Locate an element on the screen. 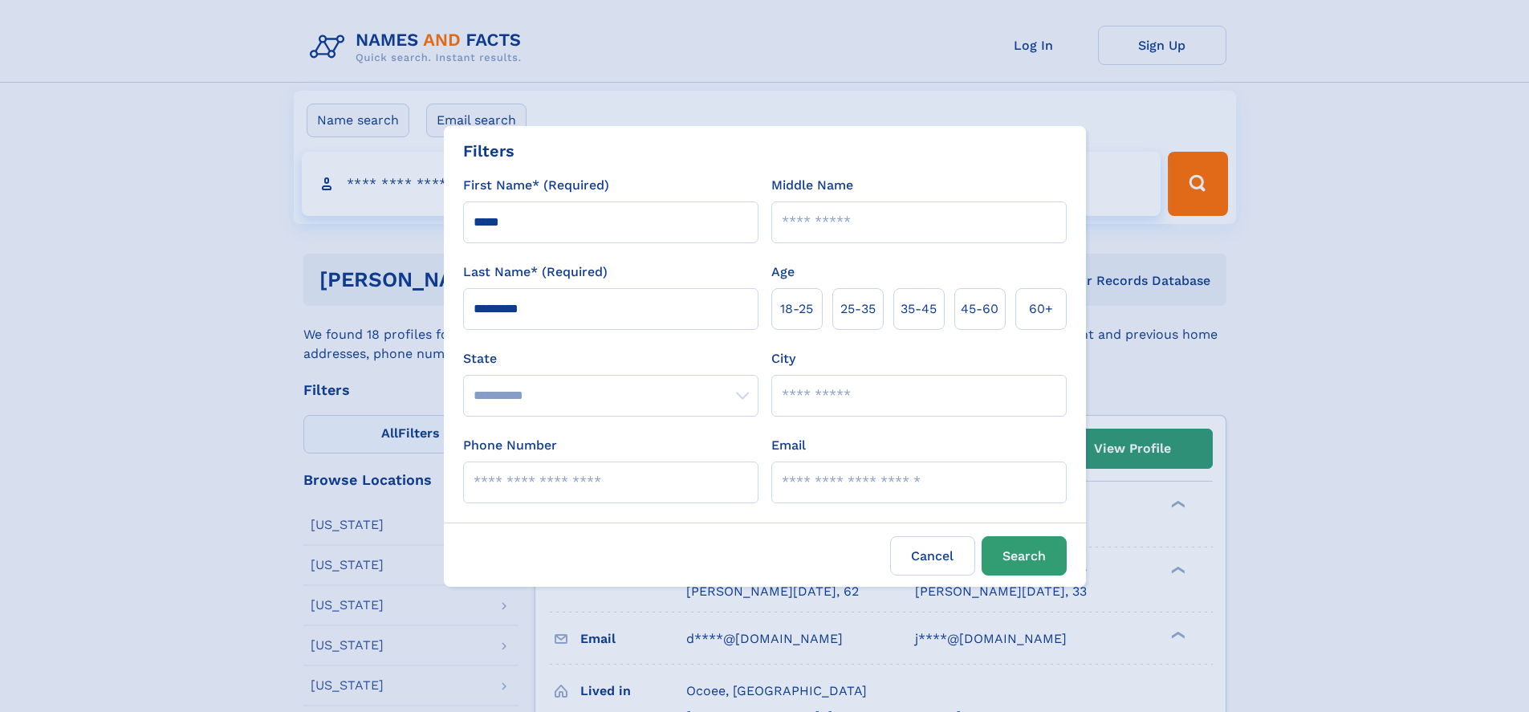  label: Email is located at coordinates (788, 445).